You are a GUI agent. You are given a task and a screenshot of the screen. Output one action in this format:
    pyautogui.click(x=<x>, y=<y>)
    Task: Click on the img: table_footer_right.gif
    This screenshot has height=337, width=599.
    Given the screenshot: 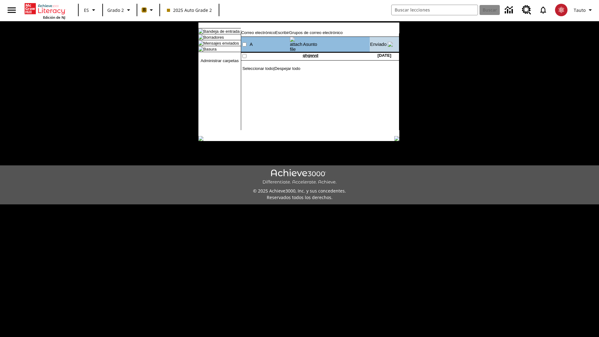 What is the action you would take?
    pyautogui.click(x=397, y=138)
    